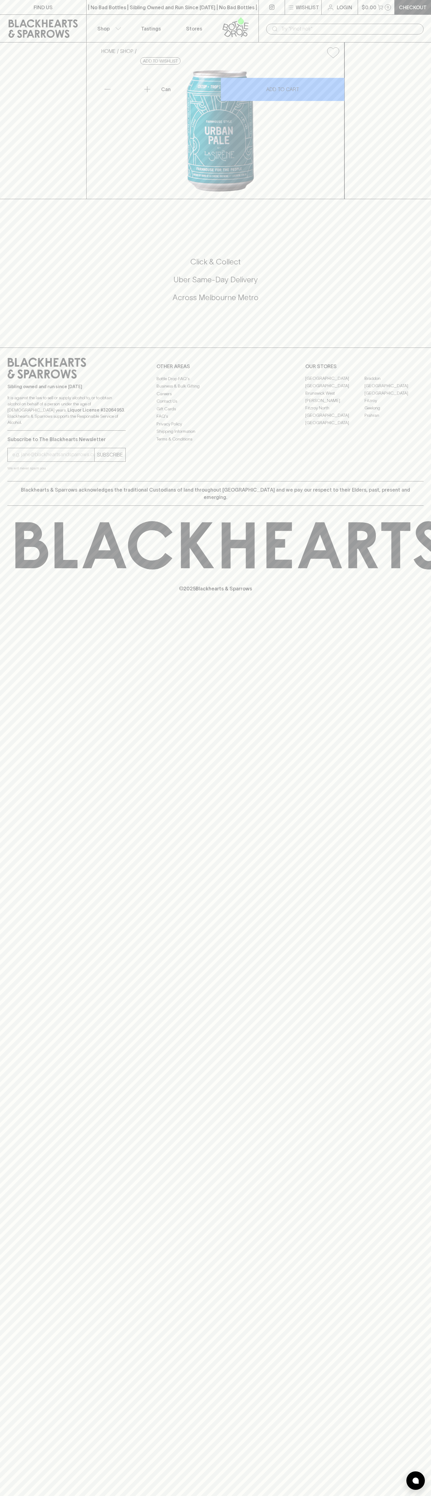  What do you see at coordinates (215, 424) in the screenshot?
I see `a: Privacy Policy` at bounding box center [215, 424].